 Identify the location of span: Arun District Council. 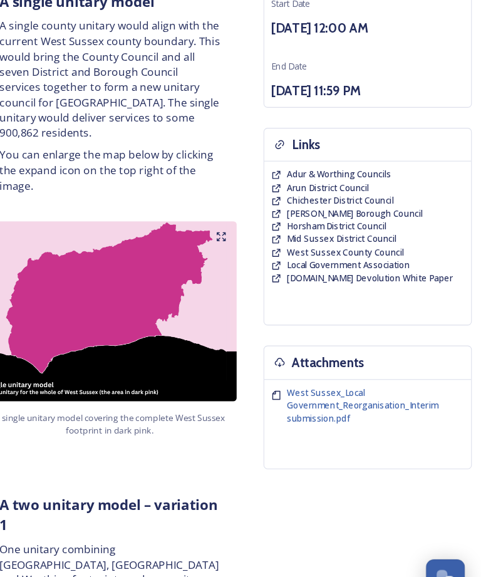
(335, 175).